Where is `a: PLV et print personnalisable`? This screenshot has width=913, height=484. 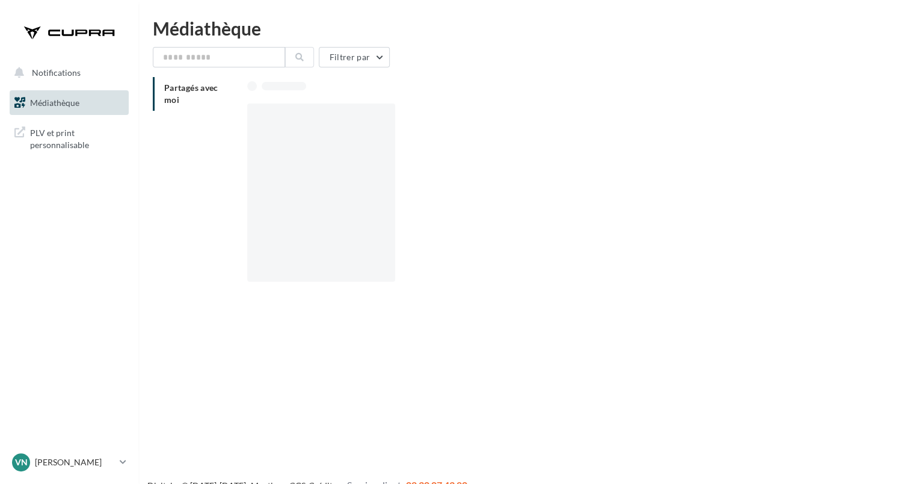 a: PLV et print personnalisable is located at coordinates (69, 137).